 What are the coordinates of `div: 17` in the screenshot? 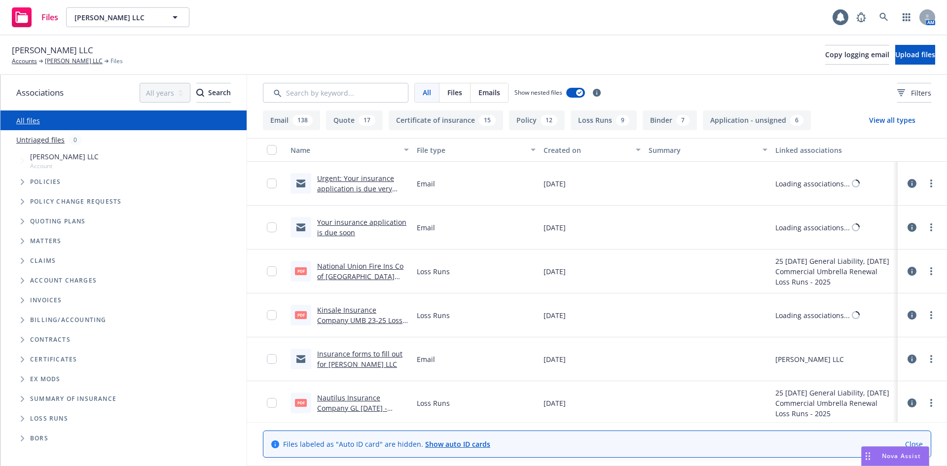 It's located at (367, 120).